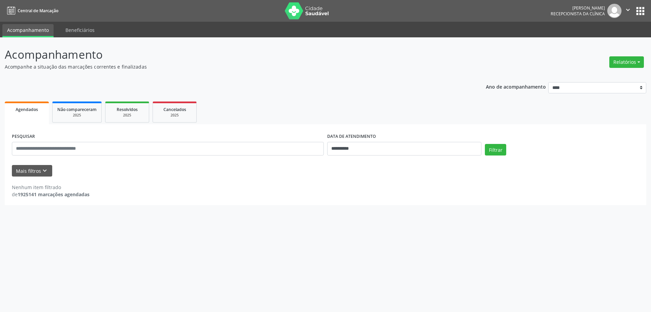 Image resolution: width=651 pixels, height=312 pixels. I want to click on p: Acompanhe a situação das marcações correntes e finalizadas, so click(229, 66).